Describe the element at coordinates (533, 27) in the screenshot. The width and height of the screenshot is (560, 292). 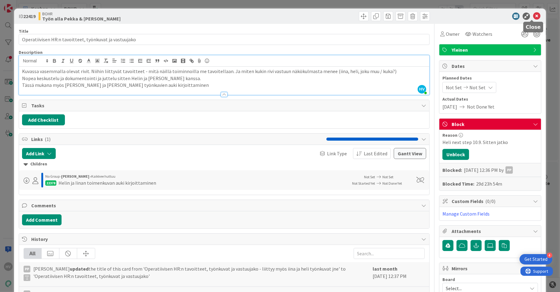
I see `h5: Close` at that location.